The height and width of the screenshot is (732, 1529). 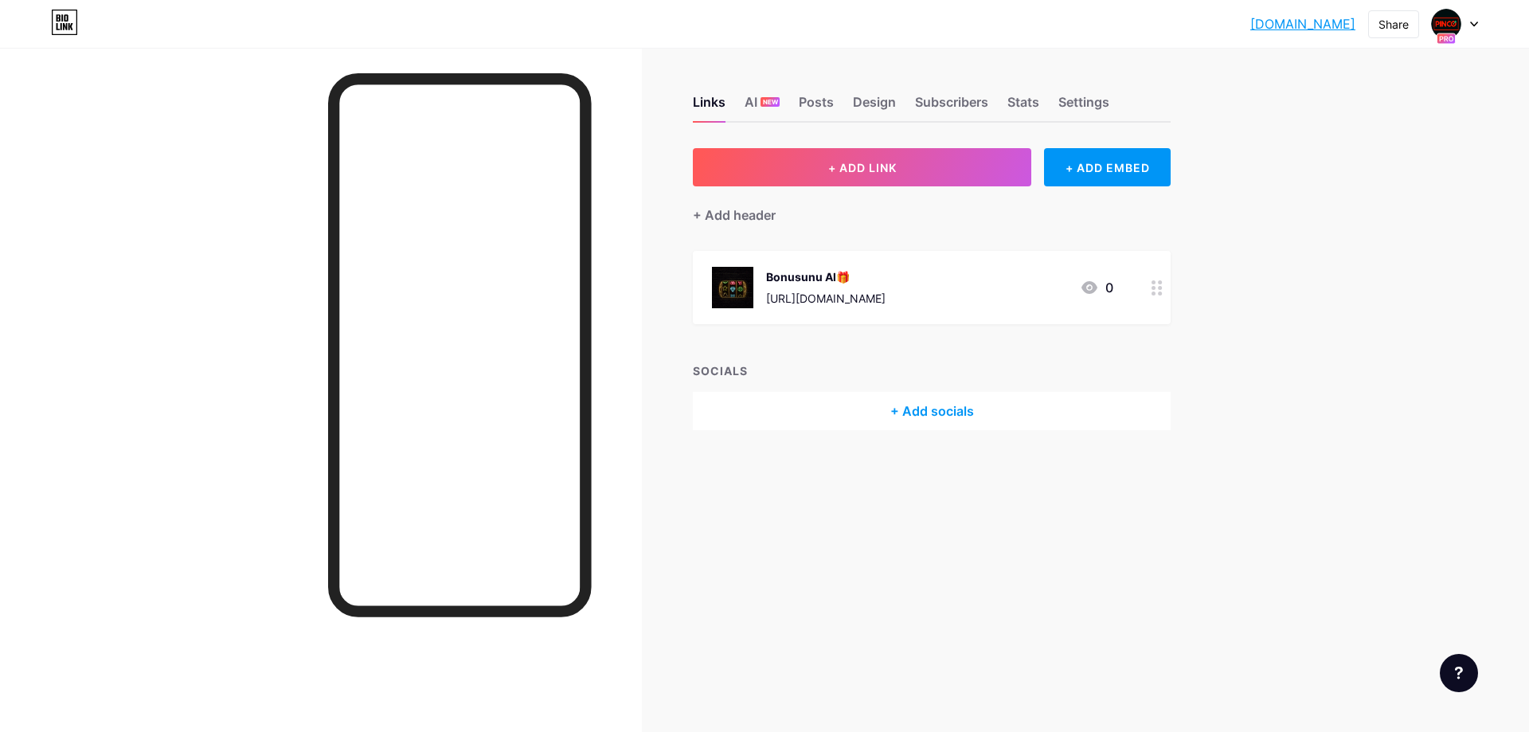 I want to click on img: Bonusunu Al🎁, so click(x=733, y=288).